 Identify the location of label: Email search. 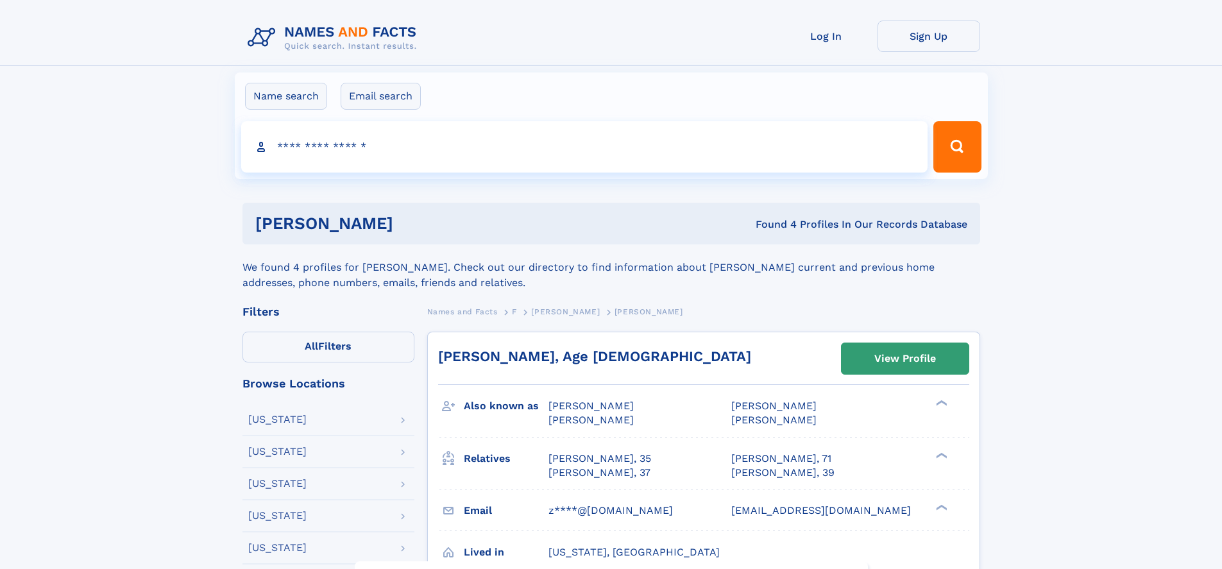
(381, 96).